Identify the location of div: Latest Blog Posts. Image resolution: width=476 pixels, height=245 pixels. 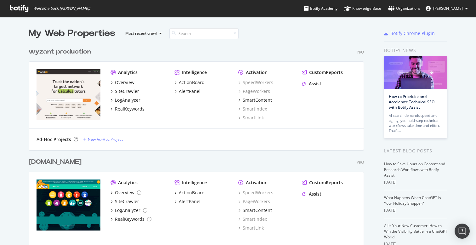
(416, 151).